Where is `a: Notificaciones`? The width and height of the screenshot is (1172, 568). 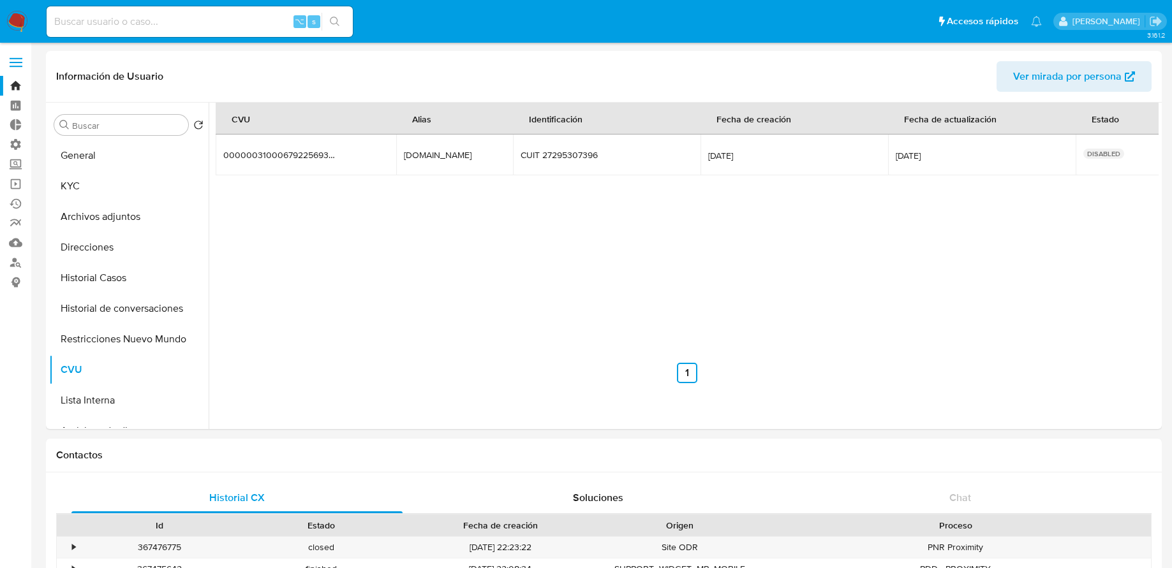
a: Notificaciones is located at coordinates (1036, 21).